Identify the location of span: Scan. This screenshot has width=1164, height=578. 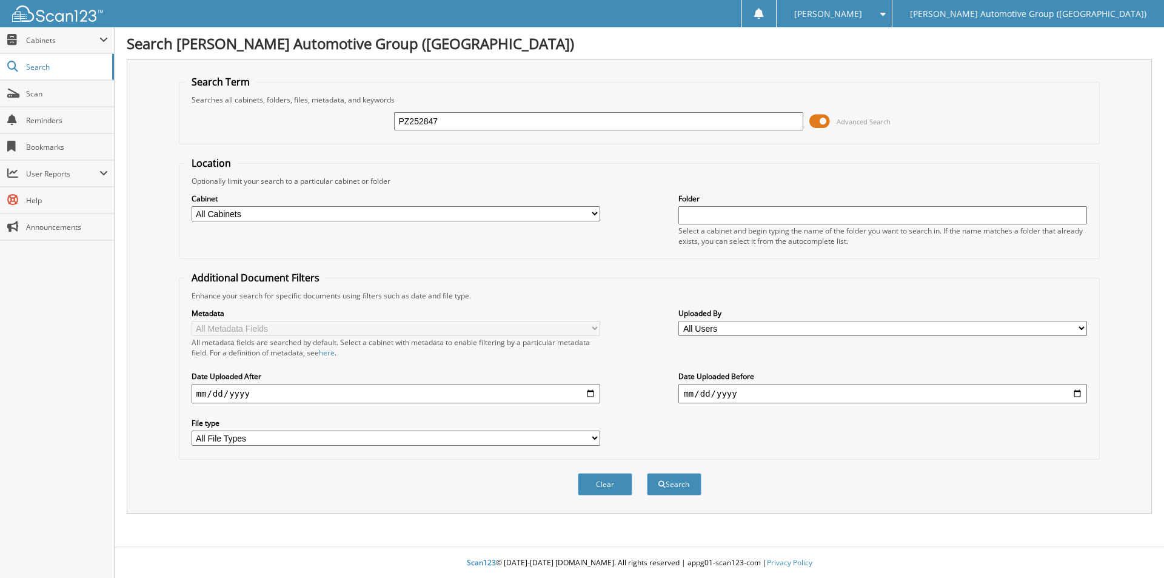
(67, 93).